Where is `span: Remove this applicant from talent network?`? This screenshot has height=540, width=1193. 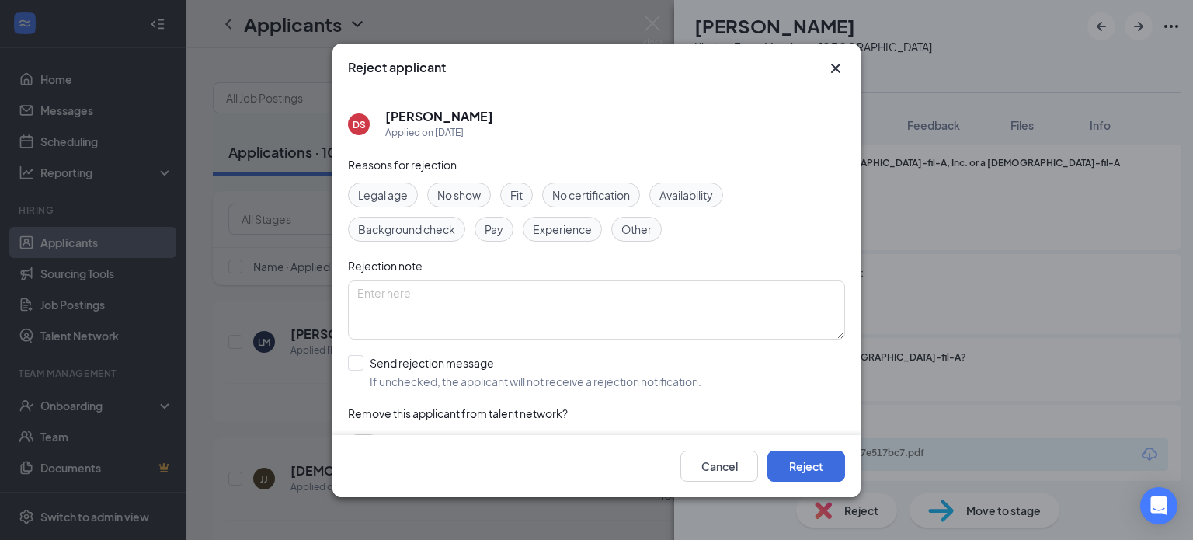
span: Remove this applicant from talent network? is located at coordinates (457, 413).